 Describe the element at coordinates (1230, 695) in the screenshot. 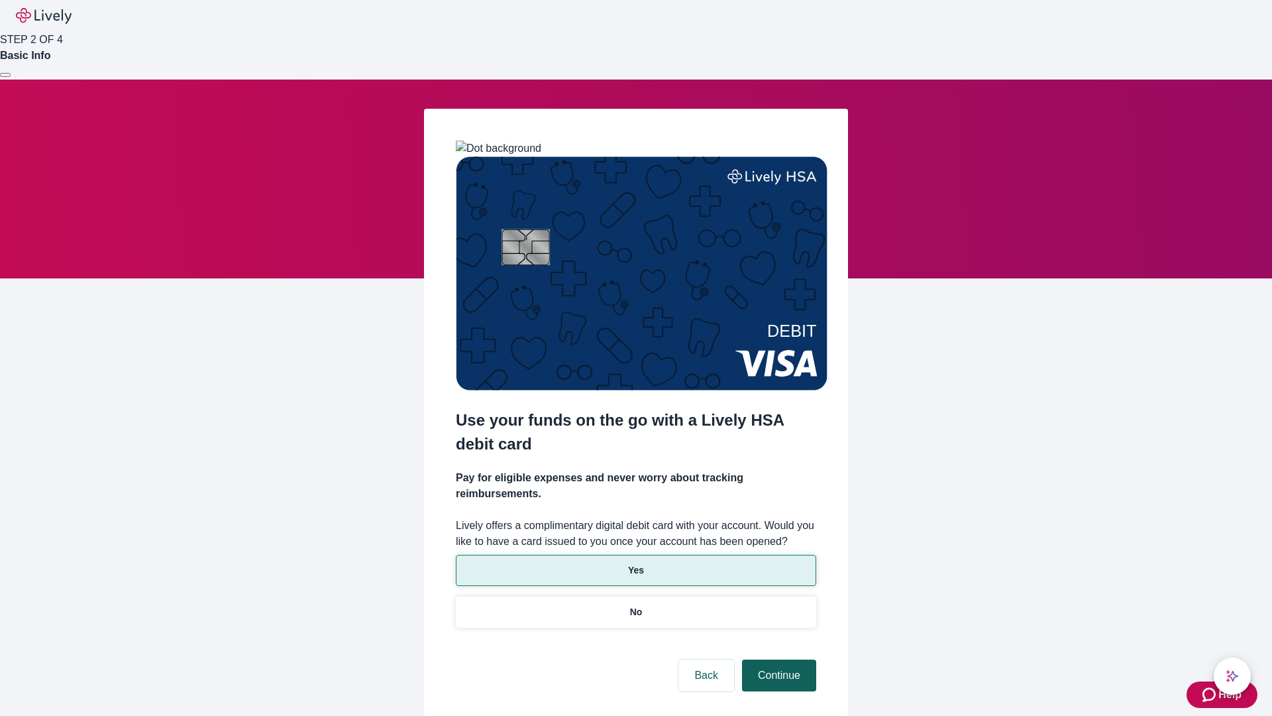

I see `span: Help` at that location.